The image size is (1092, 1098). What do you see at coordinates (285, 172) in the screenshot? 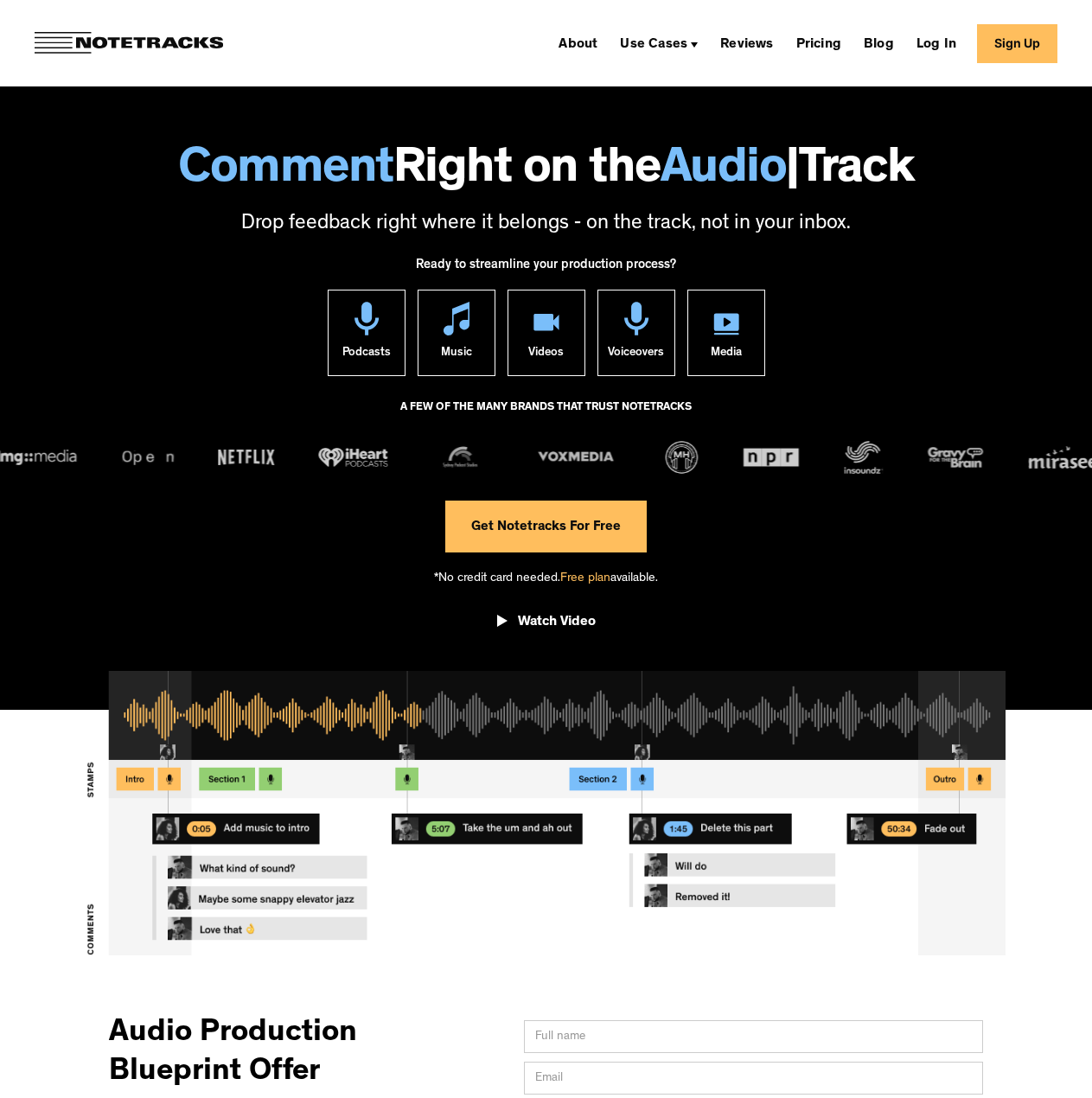
I see `span: Comment` at bounding box center [285, 172].